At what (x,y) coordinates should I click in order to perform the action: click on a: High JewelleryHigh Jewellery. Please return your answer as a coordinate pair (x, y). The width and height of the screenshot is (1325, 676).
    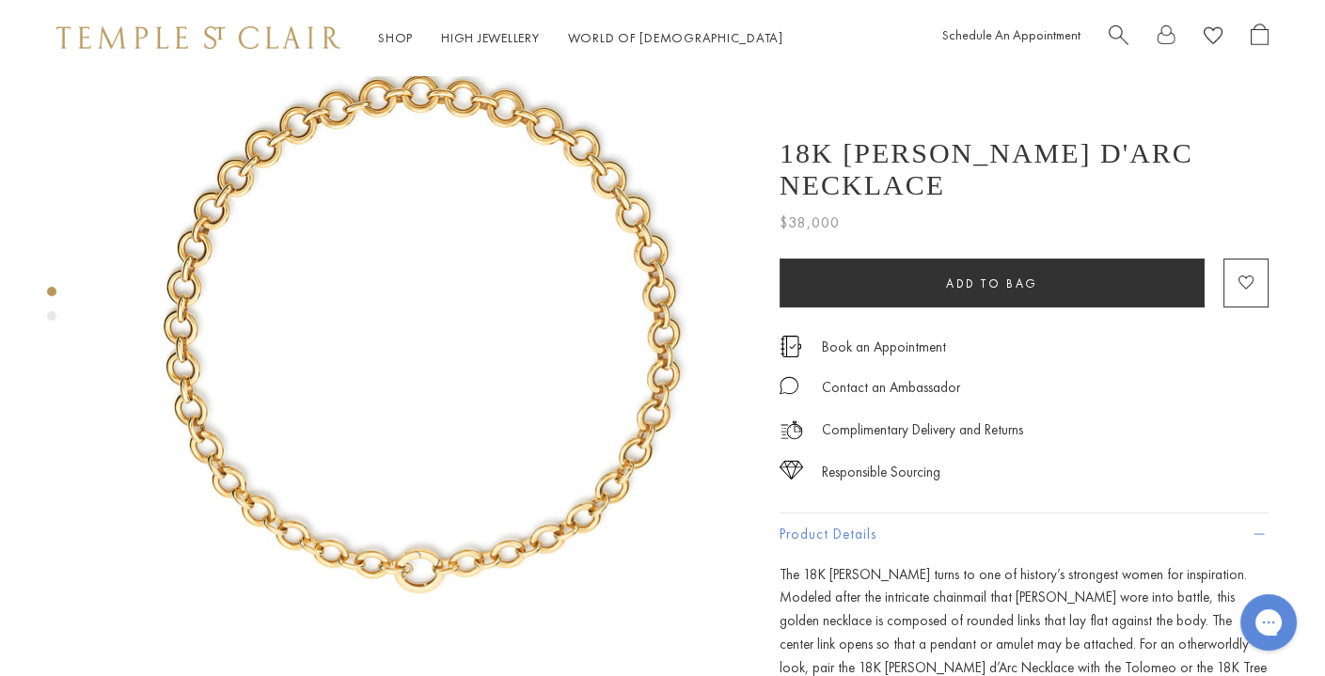
    Looking at the image, I should click on (490, 38).